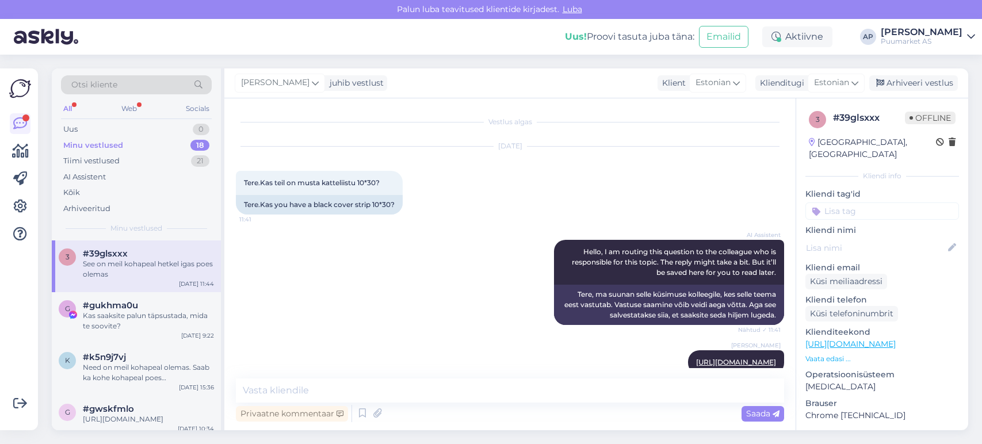 This screenshot has width=982, height=444. What do you see at coordinates (20, 89) in the screenshot?
I see `img: Askly Logo` at bounding box center [20, 89].